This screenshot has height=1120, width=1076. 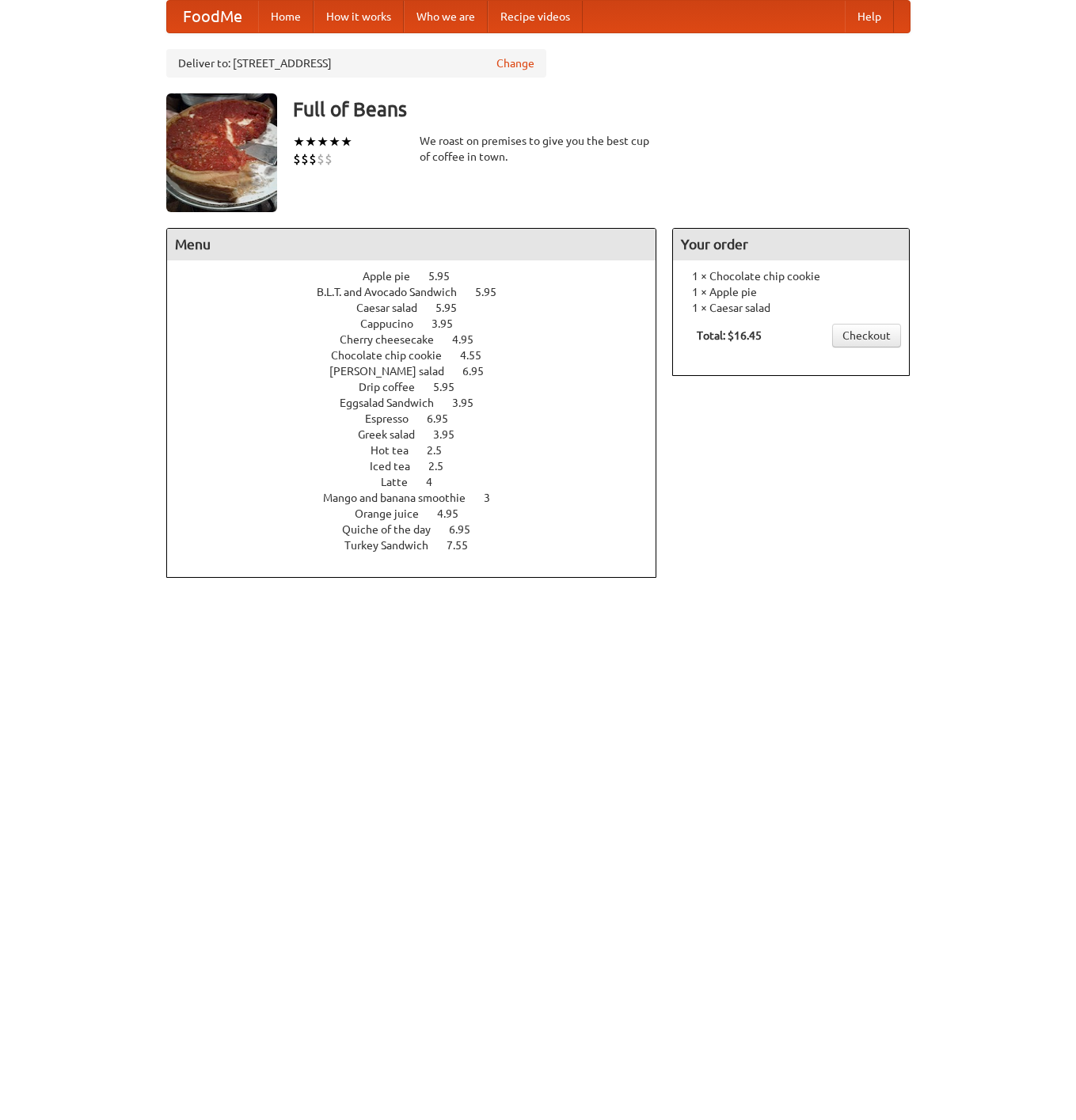 I want to click on a: Drip coffee 5.95, so click(x=421, y=387).